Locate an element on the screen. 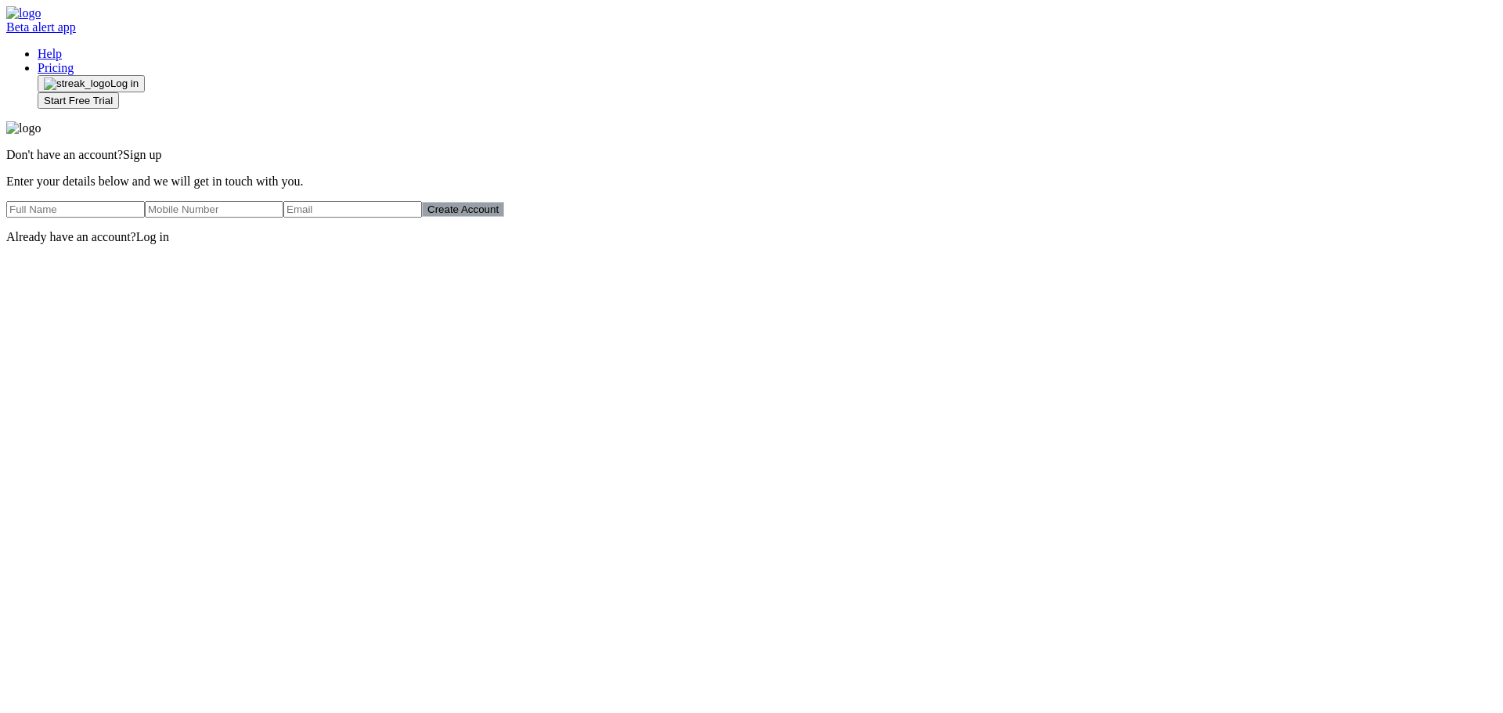 This screenshot has width=1503, height=713. span: Beta alert app is located at coordinates (41, 27).